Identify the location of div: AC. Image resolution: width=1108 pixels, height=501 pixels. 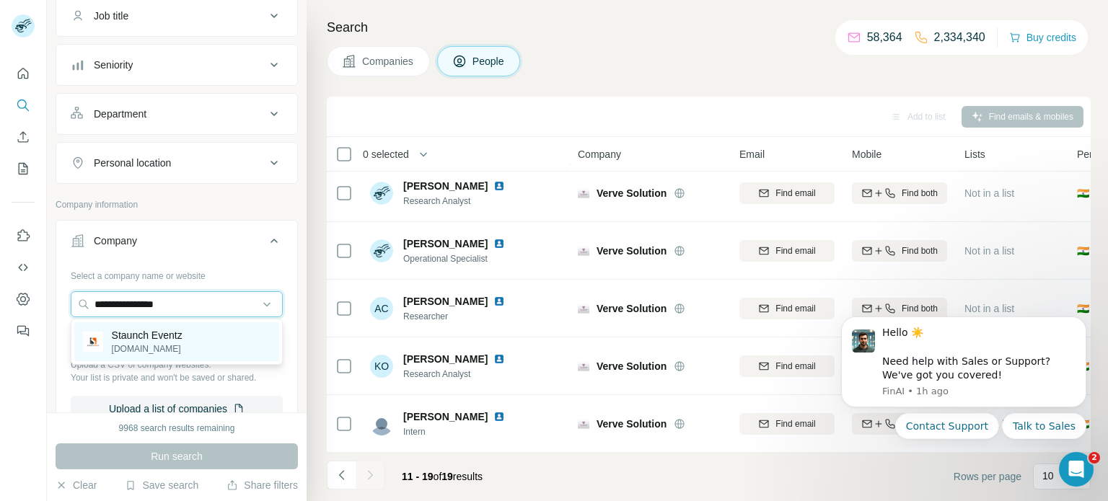
(382, 309).